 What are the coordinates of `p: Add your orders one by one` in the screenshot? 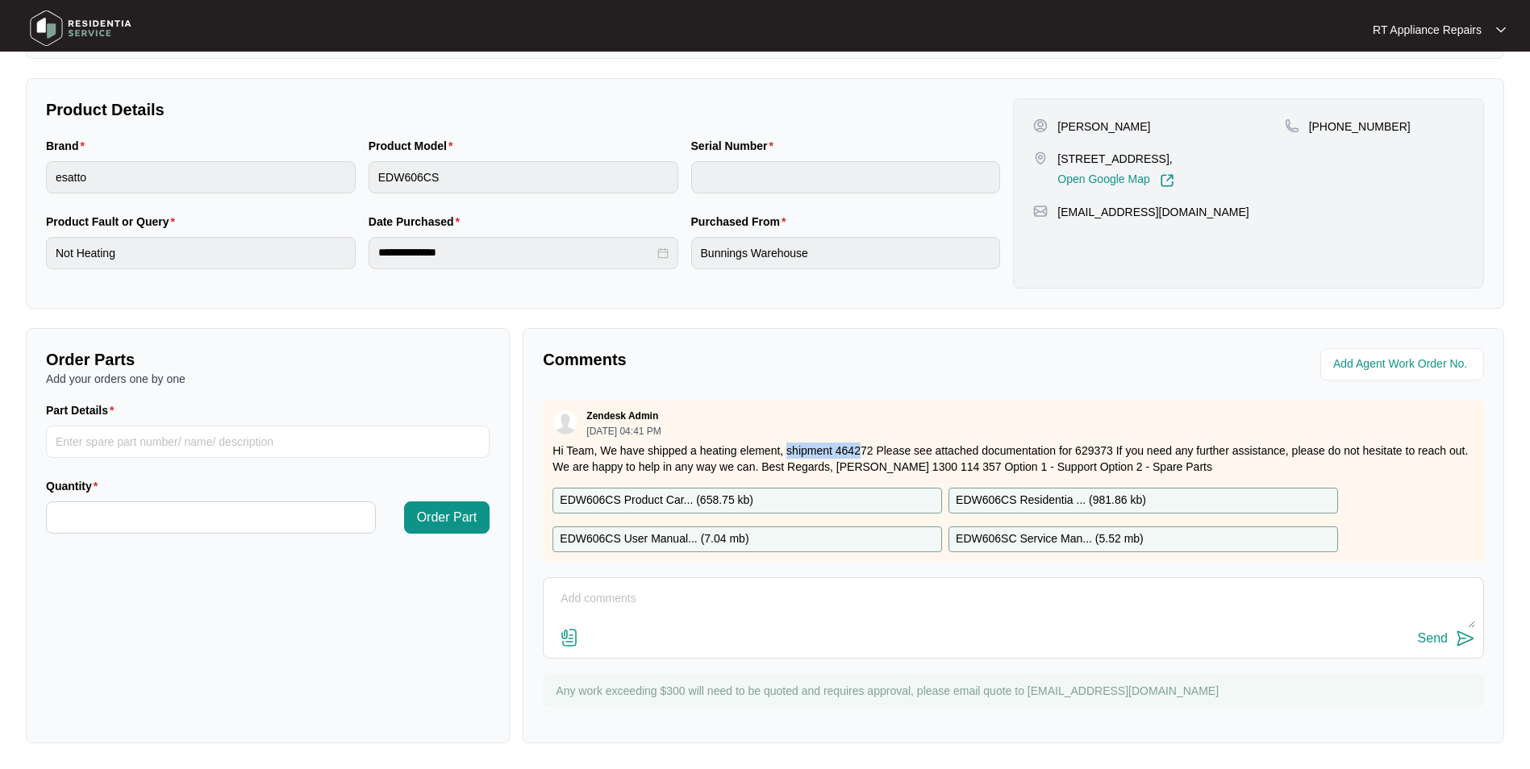 It's located at (268, 379).